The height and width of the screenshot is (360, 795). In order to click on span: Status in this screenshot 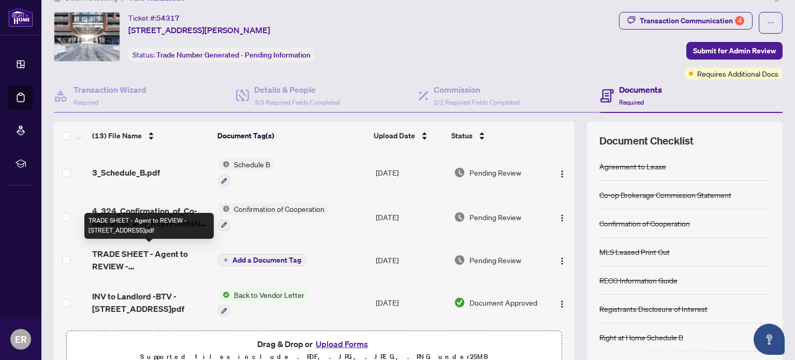, I will do `click(462, 136)`.